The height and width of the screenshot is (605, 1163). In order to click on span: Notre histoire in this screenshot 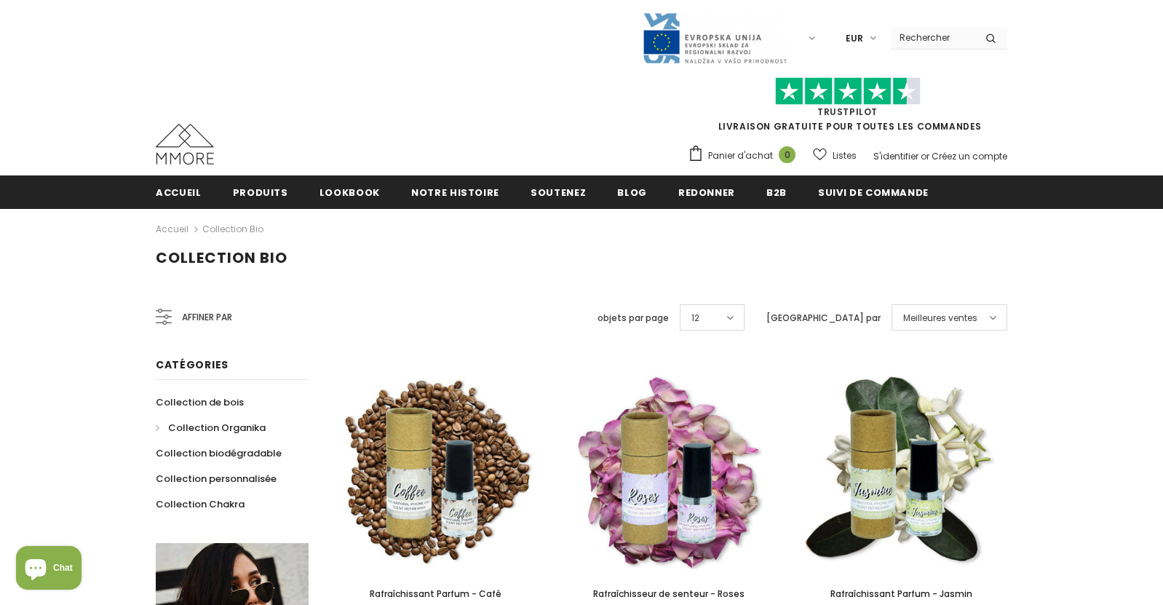, I will do `click(455, 192)`.